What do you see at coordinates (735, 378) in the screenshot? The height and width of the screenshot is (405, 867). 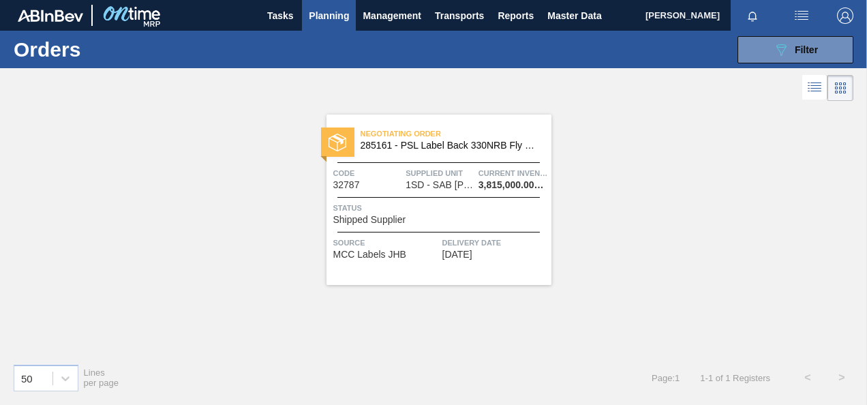 I see `span: 1 - 1 of 1 Registers` at bounding box center [735, 378].